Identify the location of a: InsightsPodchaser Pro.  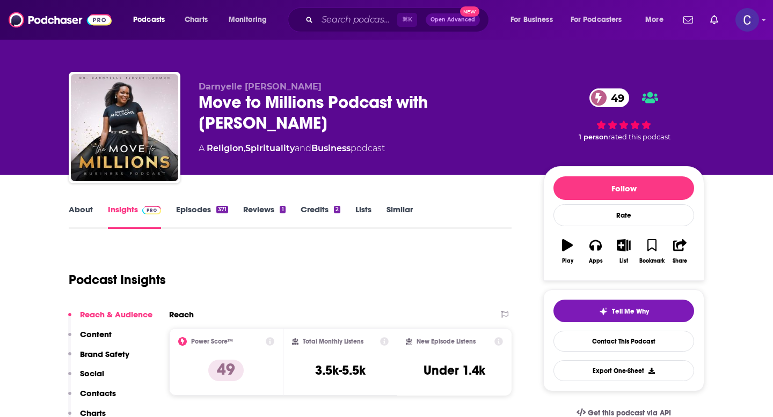
(134, 217).